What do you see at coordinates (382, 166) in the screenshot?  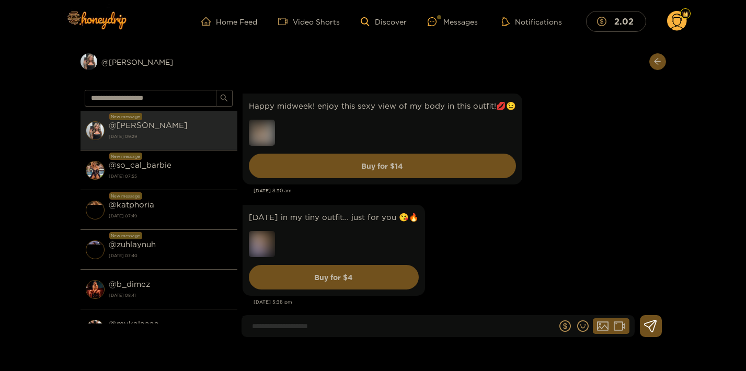 I see `button: Buy for $14` at bounding box center [382, 166].